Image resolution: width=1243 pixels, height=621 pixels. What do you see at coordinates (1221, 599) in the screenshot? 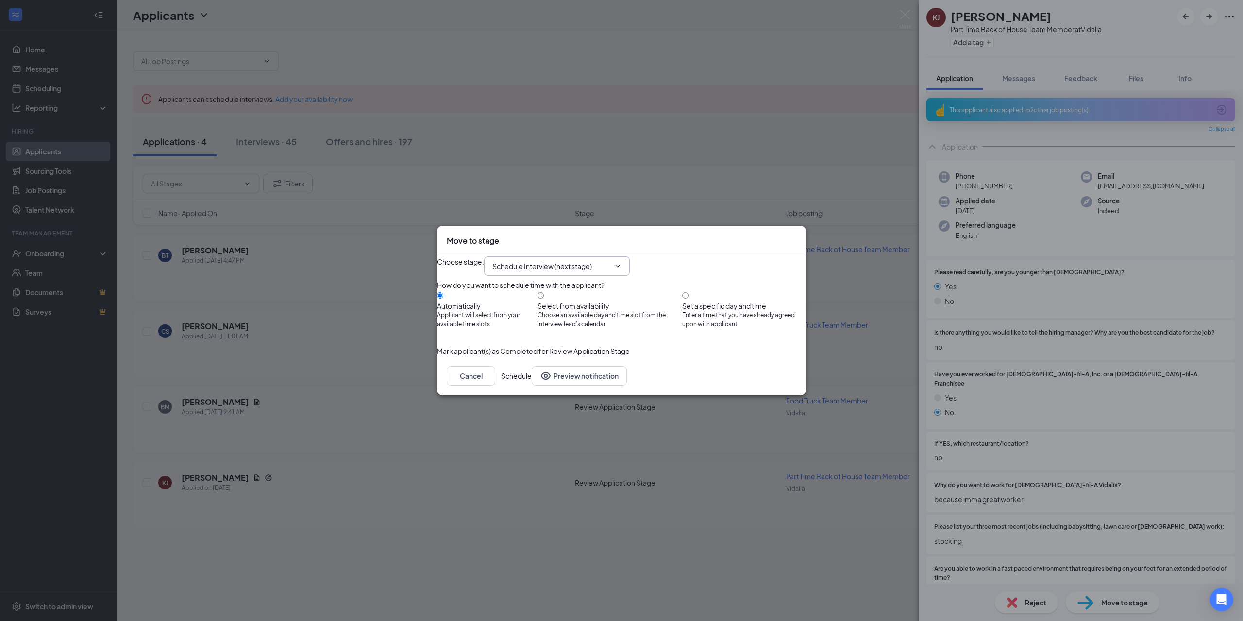
I see `div: Open Intercom Messenger` at bounding box center [1221, 599].